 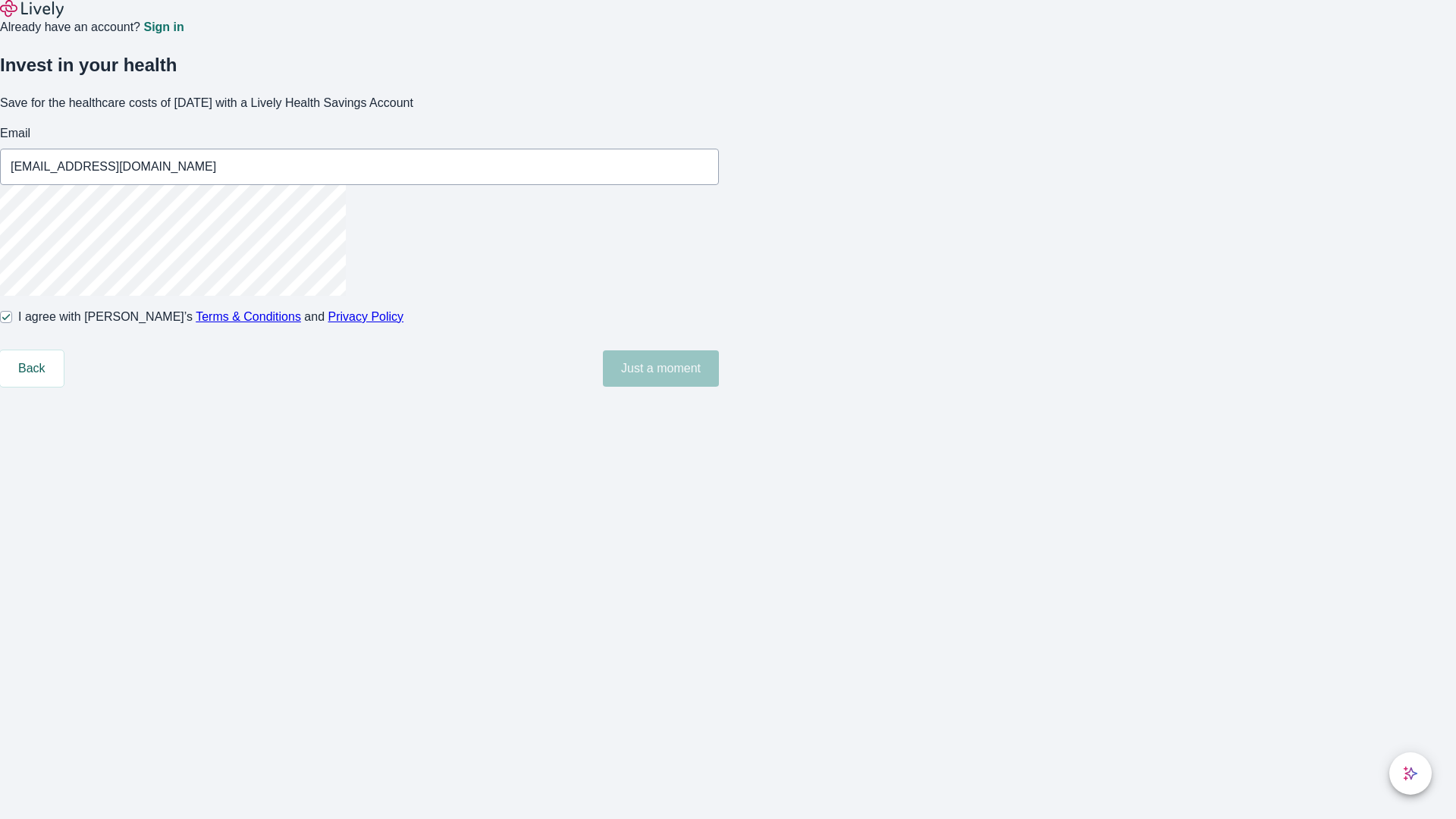 What do you see at coordinates (367, 316) in the screenshot?
I see `a: Privacy Policy` at bounding box center [367, 316].